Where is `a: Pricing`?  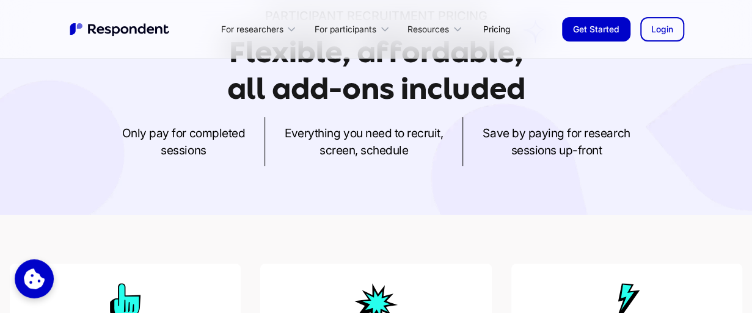
a: Pricing is located at coordinates (496, 29).